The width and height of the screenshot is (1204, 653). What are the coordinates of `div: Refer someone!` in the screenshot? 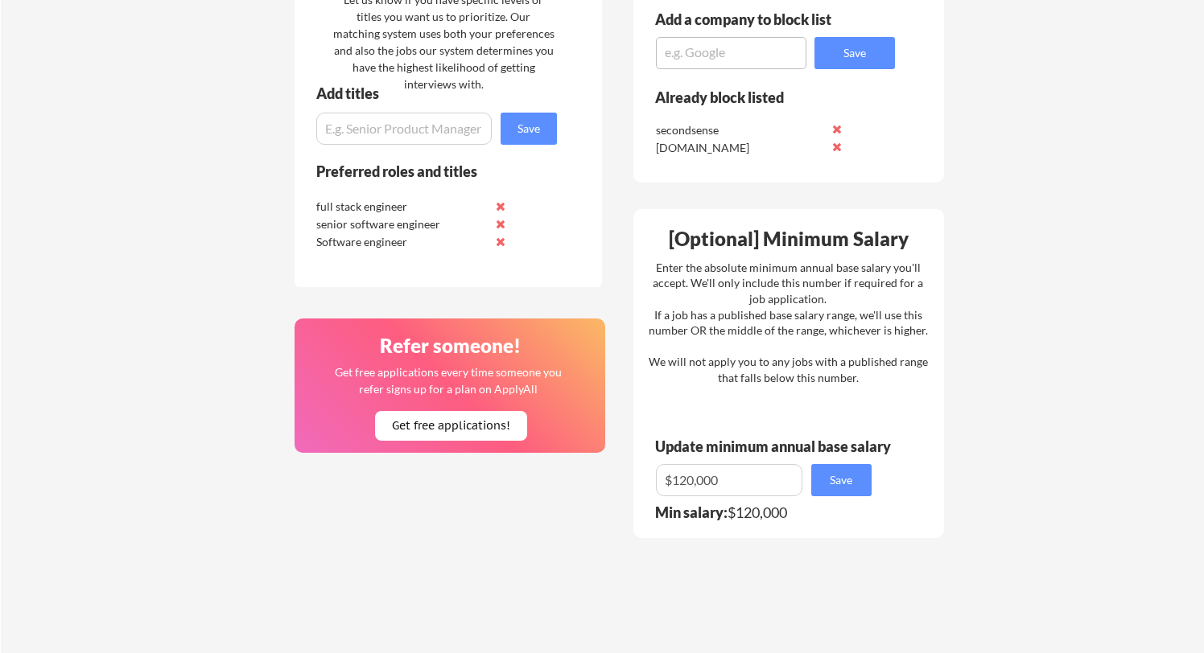 It's located at (451, 346).